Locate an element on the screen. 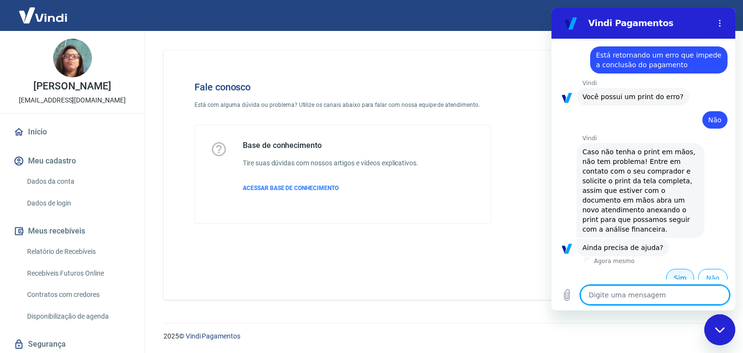  button: Sim is located at coordinates (129, 270).